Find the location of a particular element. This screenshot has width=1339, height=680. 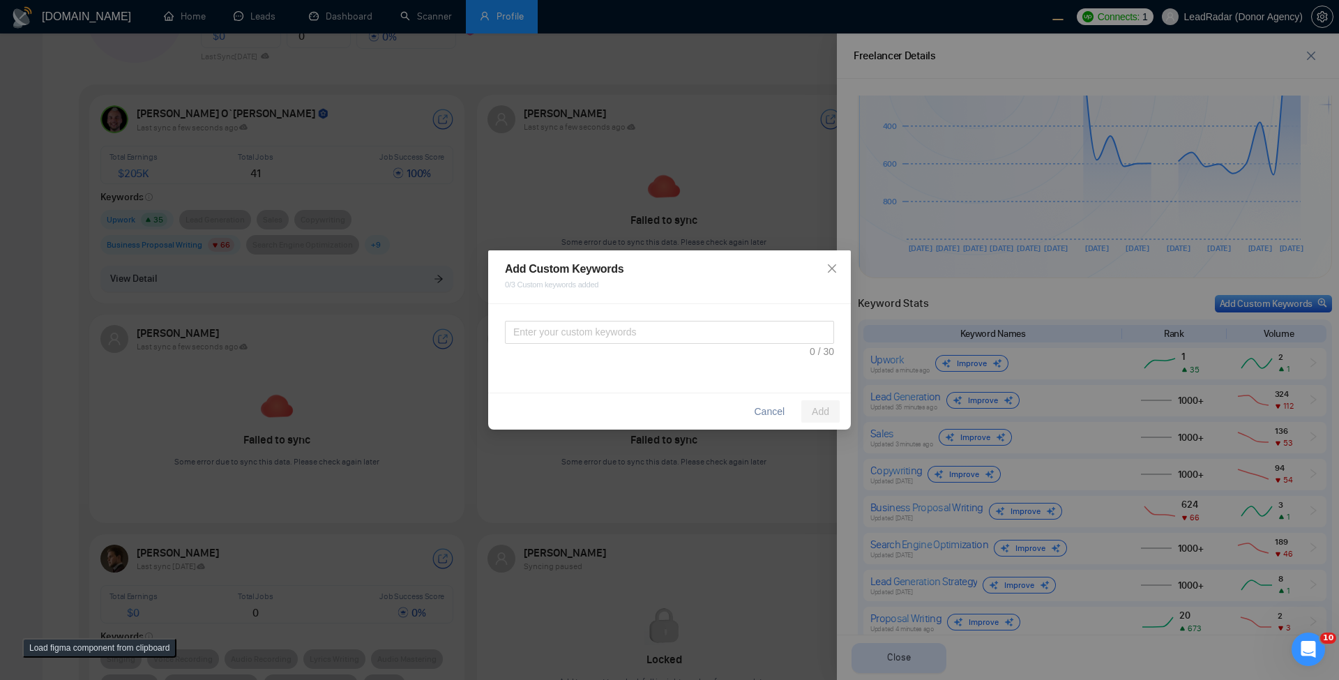

button: Cancel is located at coordinates (769, 412).